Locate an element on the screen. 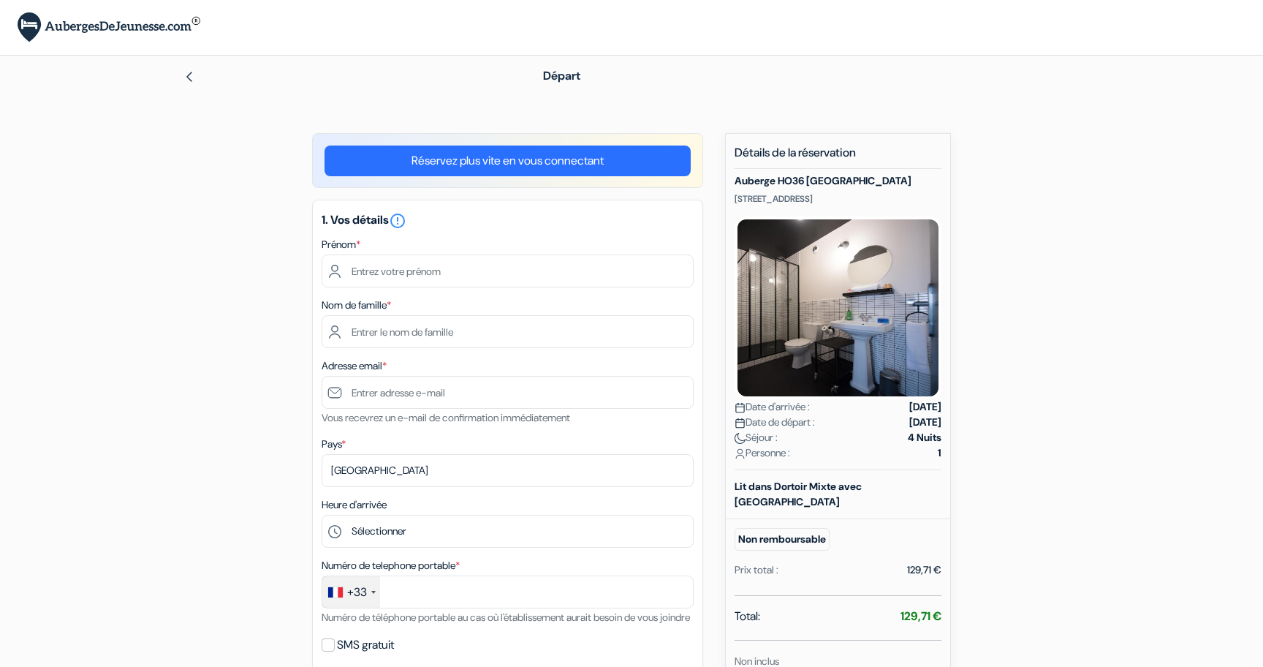 The image size is (1263, 667). img: left_arrow.svg is located at coordinates (189, 77).